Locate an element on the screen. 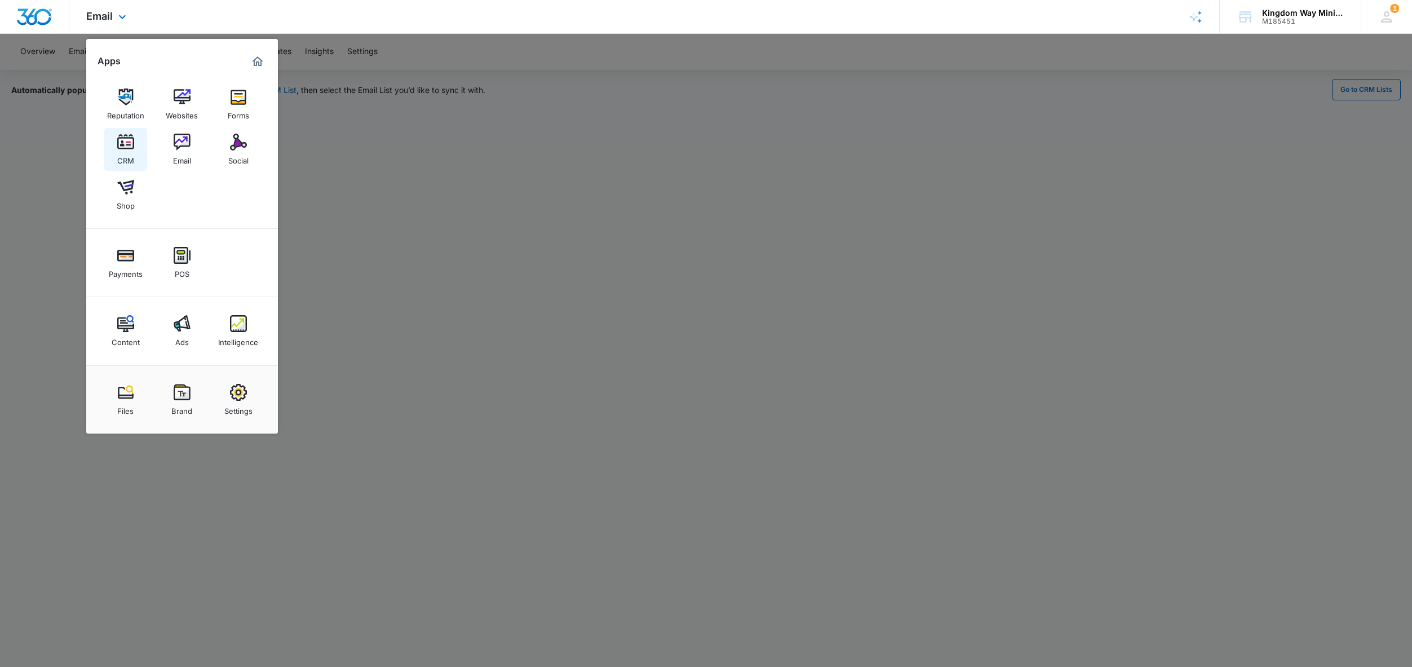 The height and width of the screenshot is (667, 1412). div: Forms is located at coordinates (238, 113).